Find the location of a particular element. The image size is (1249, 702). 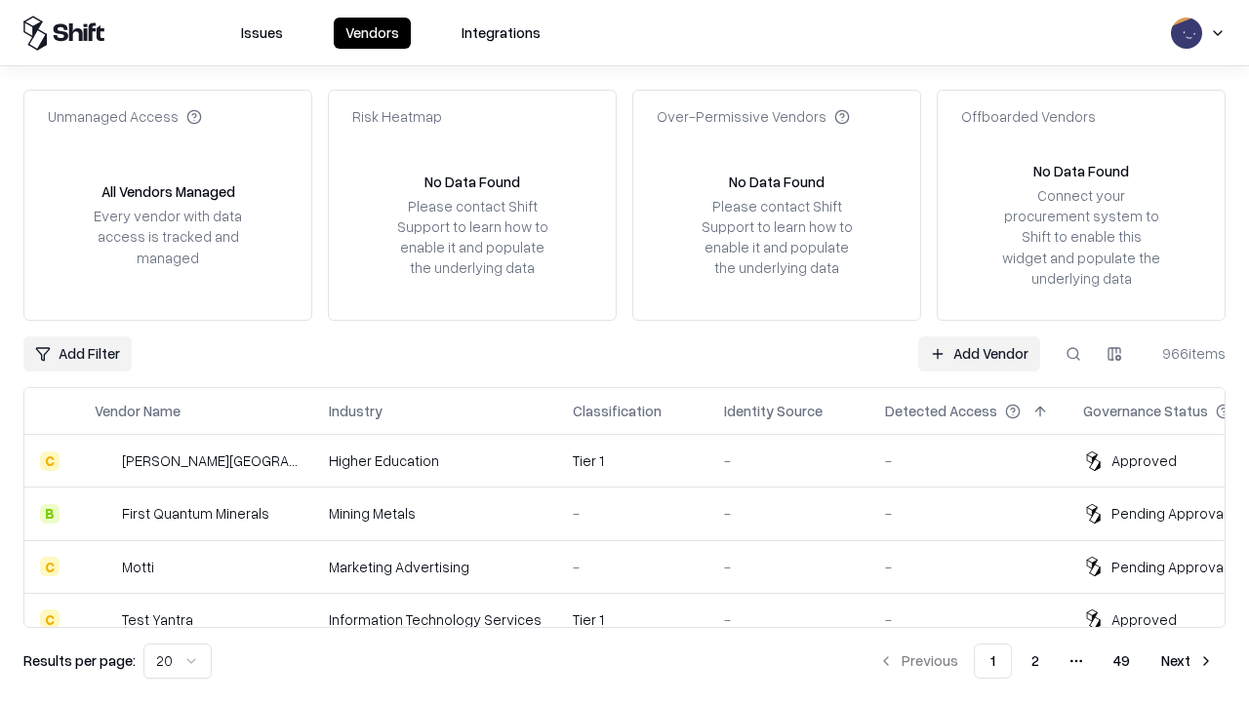

div: Identity Source is located at coordinates (773, 411).